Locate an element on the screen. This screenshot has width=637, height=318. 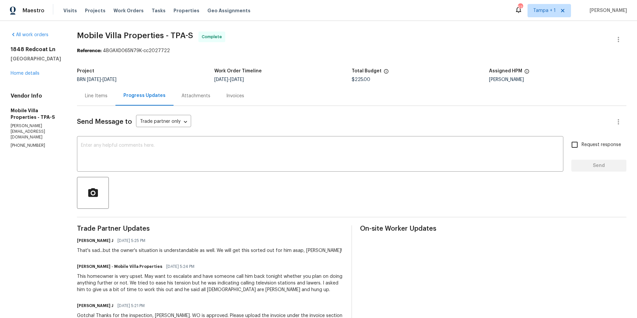
span: The hpm assigned to this work order. is located at coordinates (527, 73).